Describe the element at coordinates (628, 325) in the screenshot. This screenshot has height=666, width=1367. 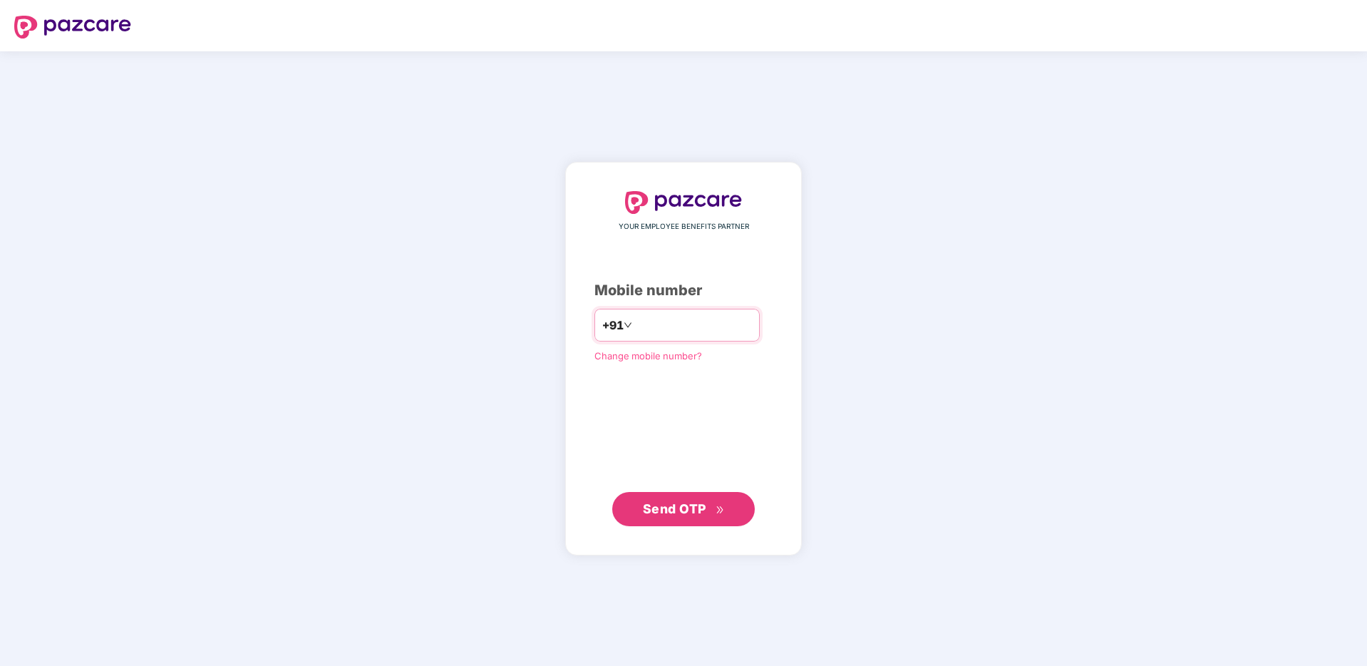
I see `span: down` at that location.